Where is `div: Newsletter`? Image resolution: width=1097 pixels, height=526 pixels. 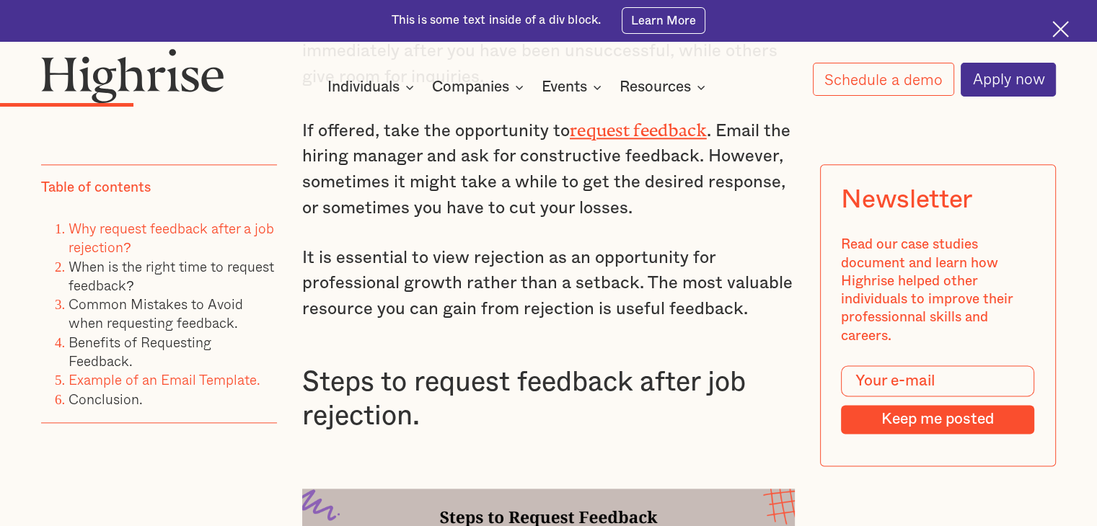
div: Newsletter is located at coordinates (906, 200).